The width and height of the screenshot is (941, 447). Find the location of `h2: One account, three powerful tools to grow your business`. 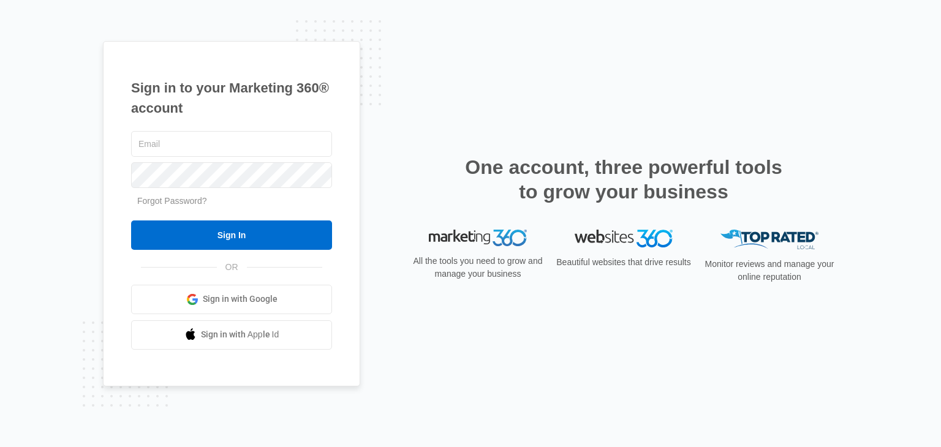

h2: One account, three powerful tools to grow your business is located at coordinates (624, 180).